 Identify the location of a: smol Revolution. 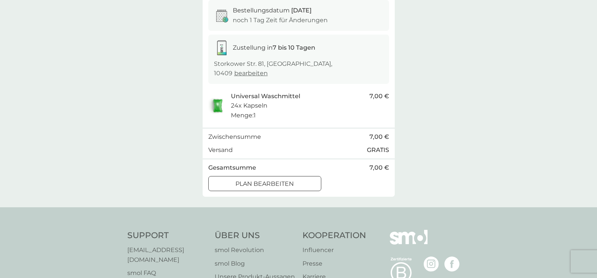
(254, 250).